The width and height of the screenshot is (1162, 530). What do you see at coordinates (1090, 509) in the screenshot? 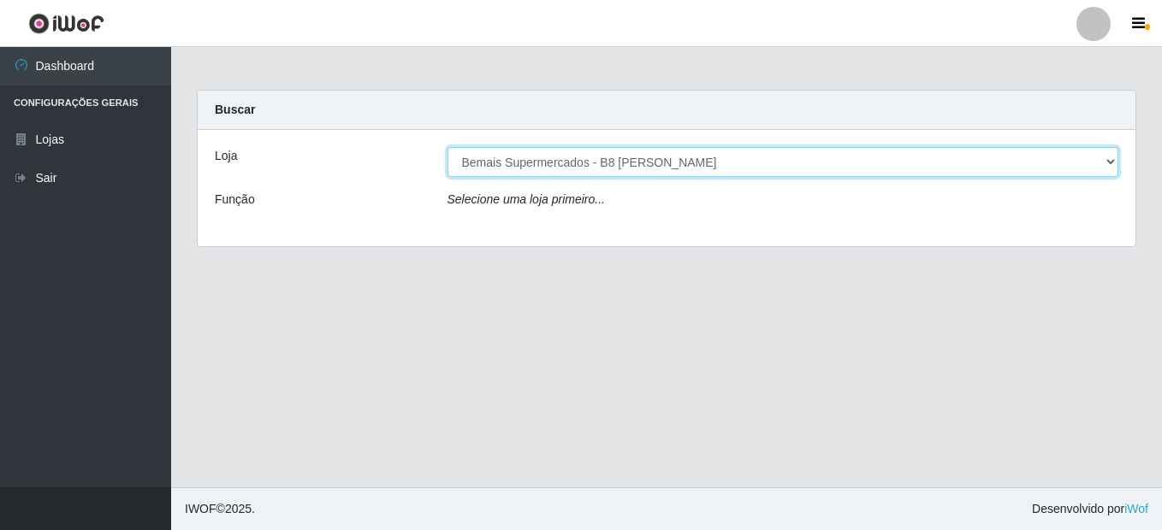
I see `span: Desenvolvido por` at bounding box center [1090, 509].